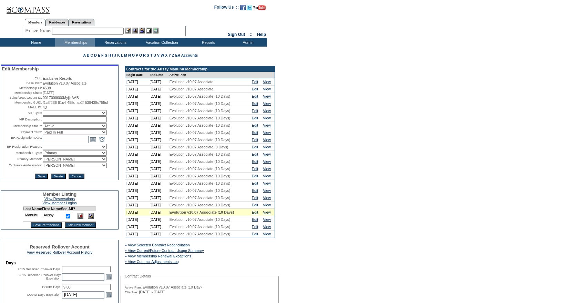 Image resolution: width=584 pixels, height=303 pixels. What do you see at coordinates (200, 69) in the screenshot?
I see `td: Contracts for the Aussy Manuhu Membership` at bounding box center [200, 69].